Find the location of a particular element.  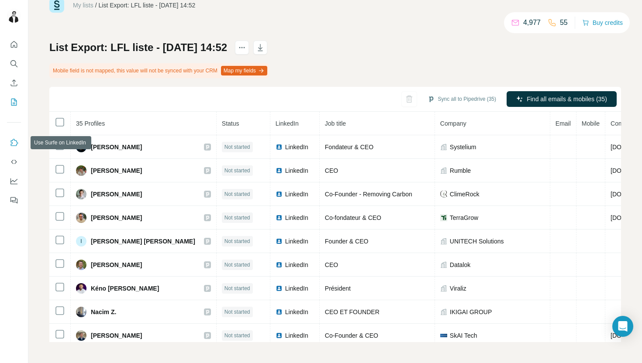

span: Mobile is located at coordinates (590, 124).